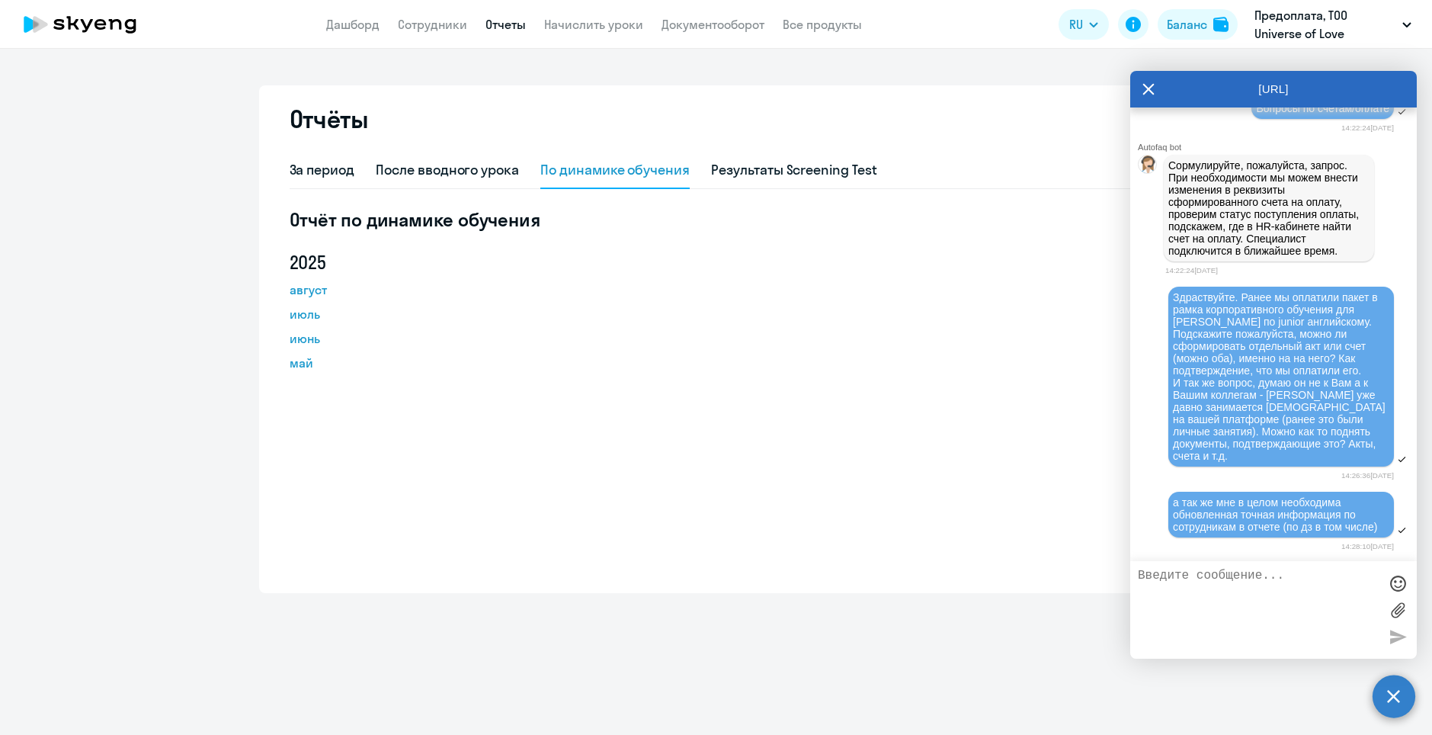  Describe the element at coordinates (358, 314) in the screenshot. I see `a: июль` at that location.